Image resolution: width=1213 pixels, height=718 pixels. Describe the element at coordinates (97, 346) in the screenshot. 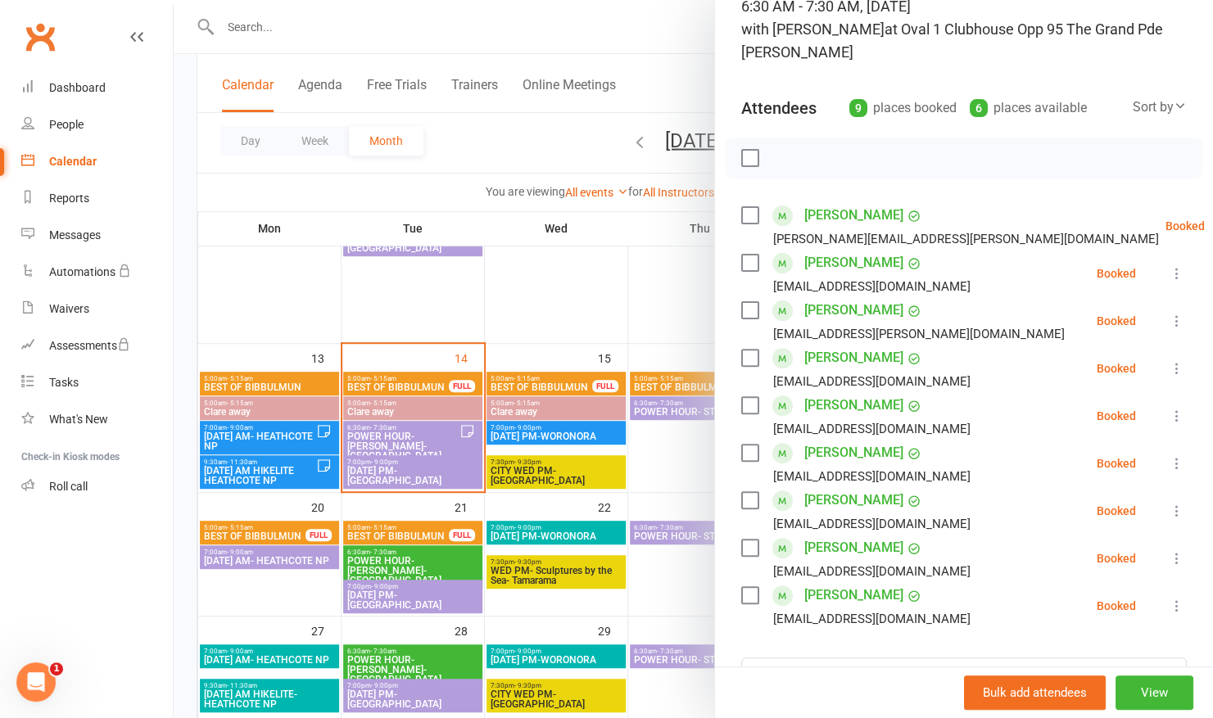

I see `a: Assessments` at that location.